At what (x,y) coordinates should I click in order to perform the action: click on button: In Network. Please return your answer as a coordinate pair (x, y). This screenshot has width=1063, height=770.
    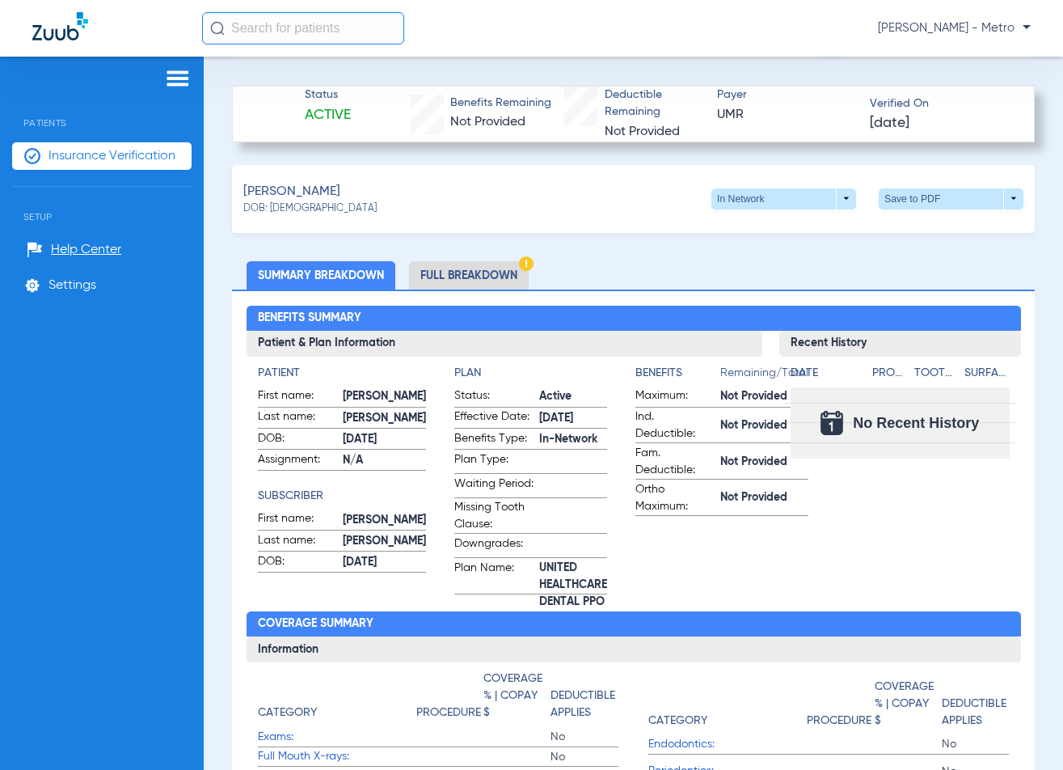
    Looking at the image, I should click on (783, 199).